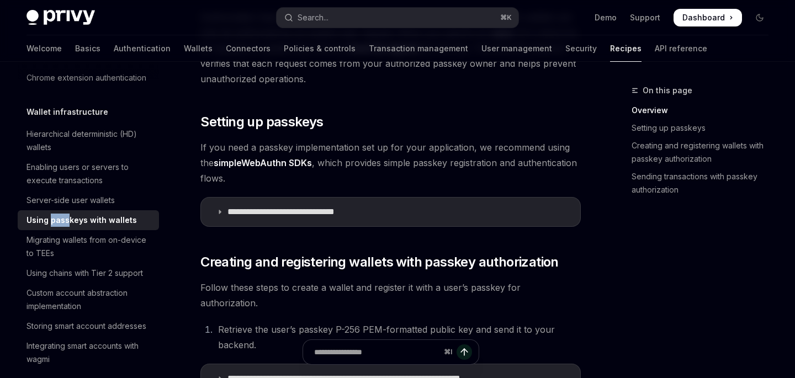 Image resolution: width=795 pixels, height=378 pixels. I want to click on div: Search..., so click(313, 18).